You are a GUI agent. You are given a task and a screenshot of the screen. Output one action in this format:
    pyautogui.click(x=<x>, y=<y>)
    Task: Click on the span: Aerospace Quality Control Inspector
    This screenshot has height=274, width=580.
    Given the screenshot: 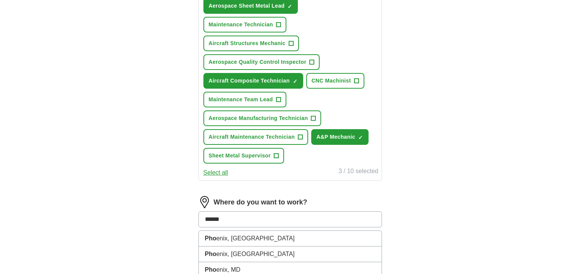 What is the action you would take?
    pyautogui.click(x=258, y=62)
    